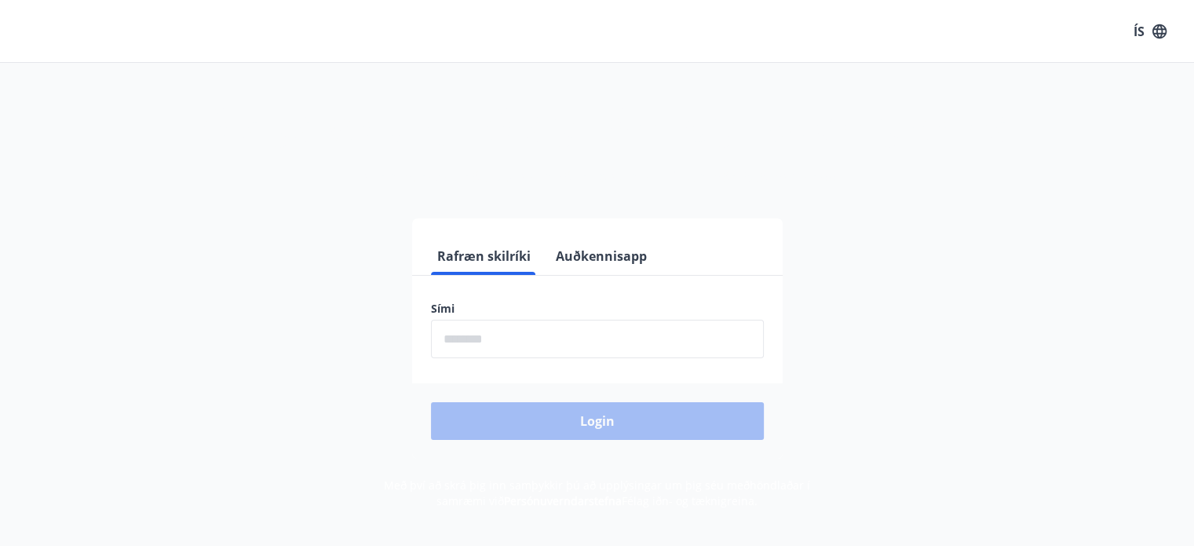 This screenshot has width=1194, height=546. I want to click on button: Auðkennisapp, so click(601, 256).